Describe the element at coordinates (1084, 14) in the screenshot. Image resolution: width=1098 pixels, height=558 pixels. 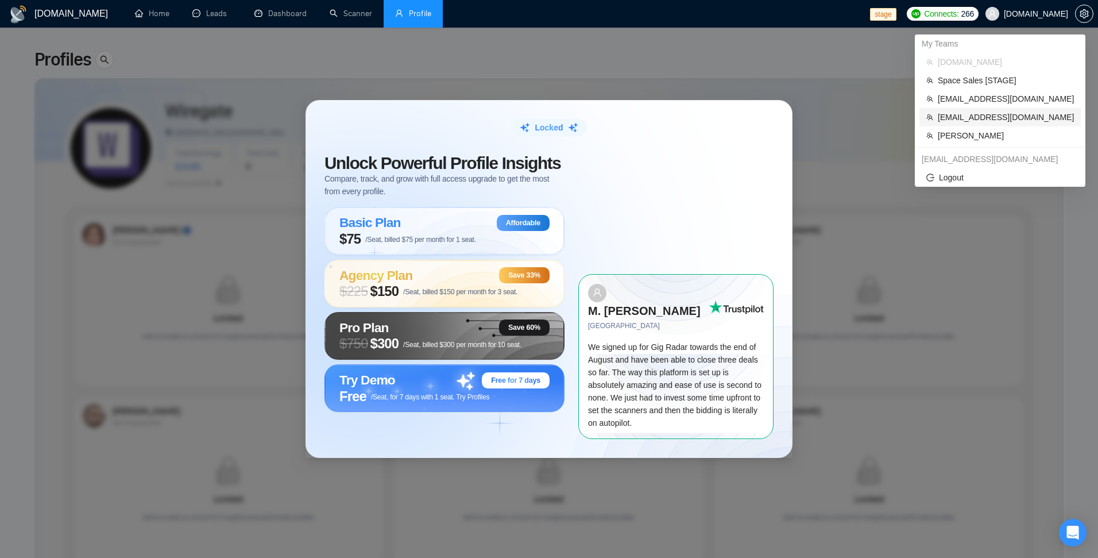
I see `button: setting` at that location.